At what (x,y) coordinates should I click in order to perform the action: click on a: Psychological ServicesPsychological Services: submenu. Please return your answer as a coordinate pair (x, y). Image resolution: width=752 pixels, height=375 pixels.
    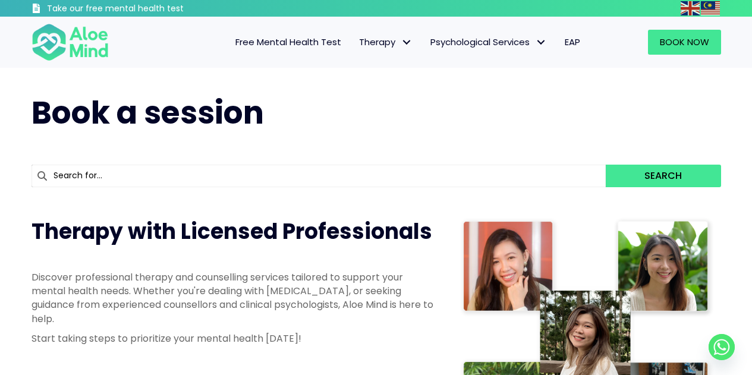
    Looking at the image, I should click on (489, 42).